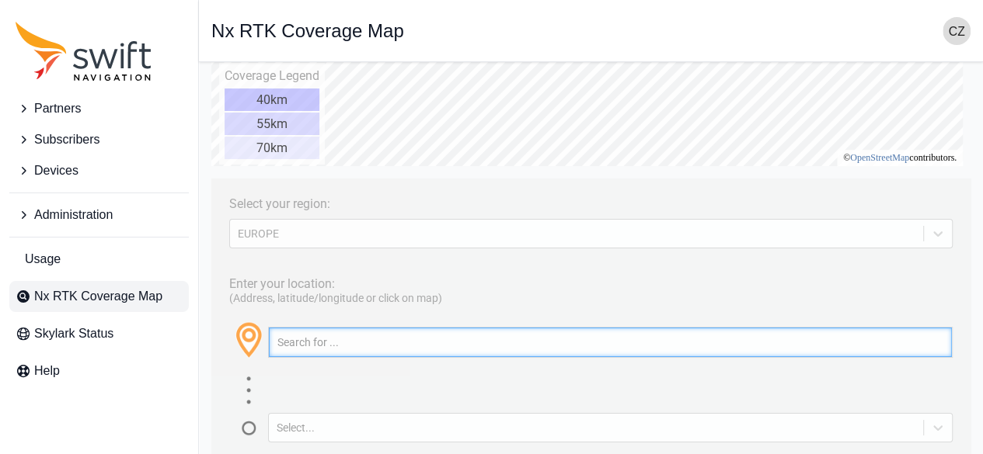 Image resolution: width=983 pixels, height=454 pixels. I want to click on div: 70km, so click(61, 287).